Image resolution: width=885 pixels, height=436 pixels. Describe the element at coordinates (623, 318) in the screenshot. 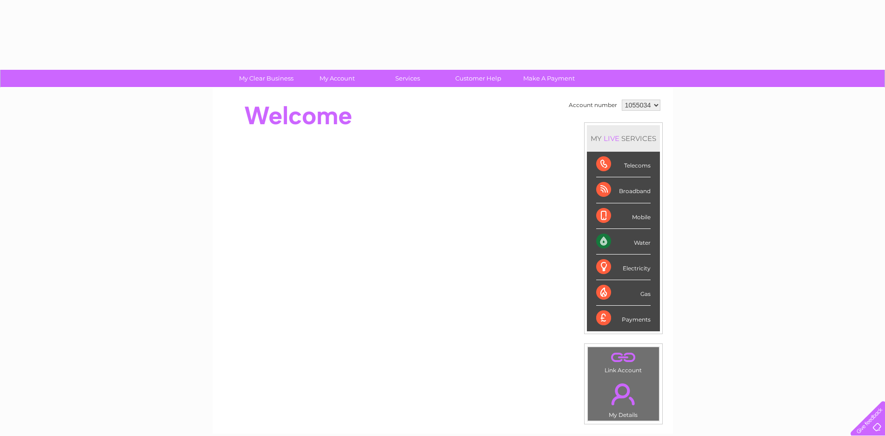

I see `div: Payments` at that location.